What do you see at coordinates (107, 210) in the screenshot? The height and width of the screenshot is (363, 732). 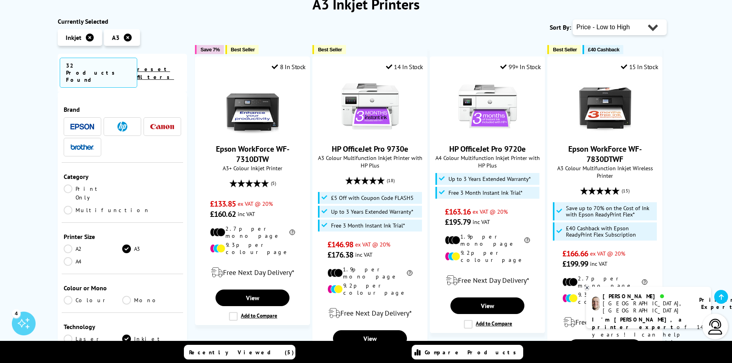 I see `a: Multifunction` at bounding box center [107, 210].